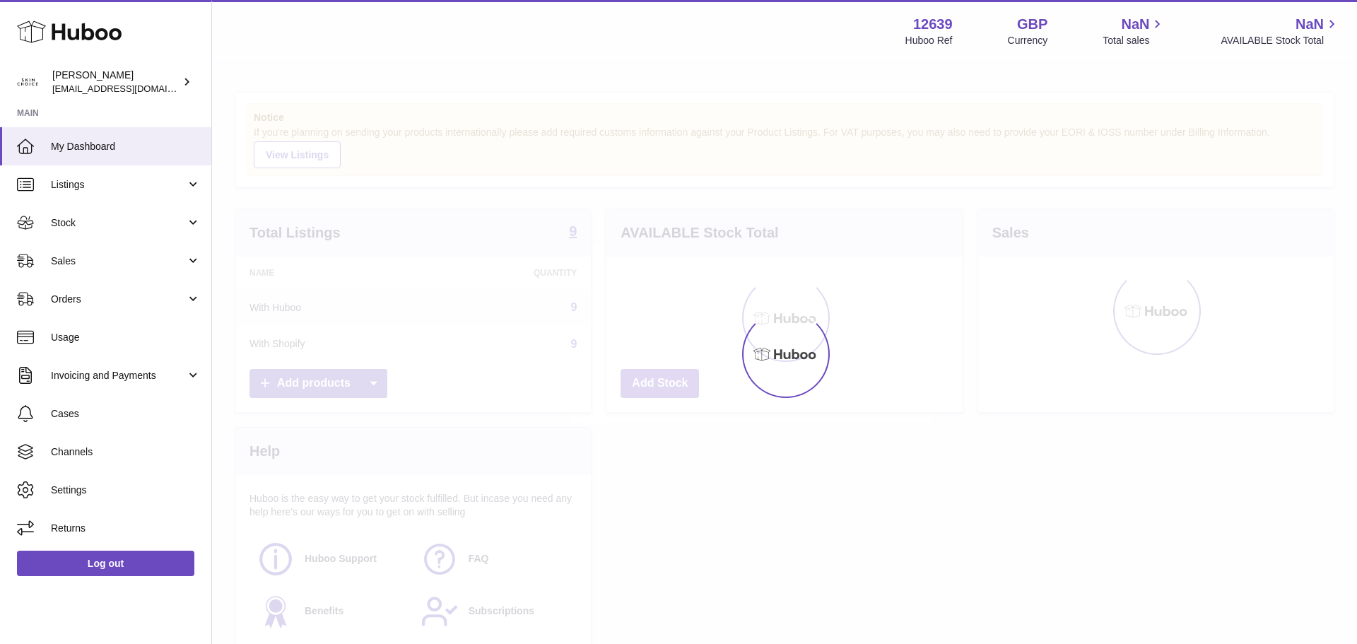  Describe the element at coordinates (105, 563) in the screenshot. I see `a: Log out` at that location.